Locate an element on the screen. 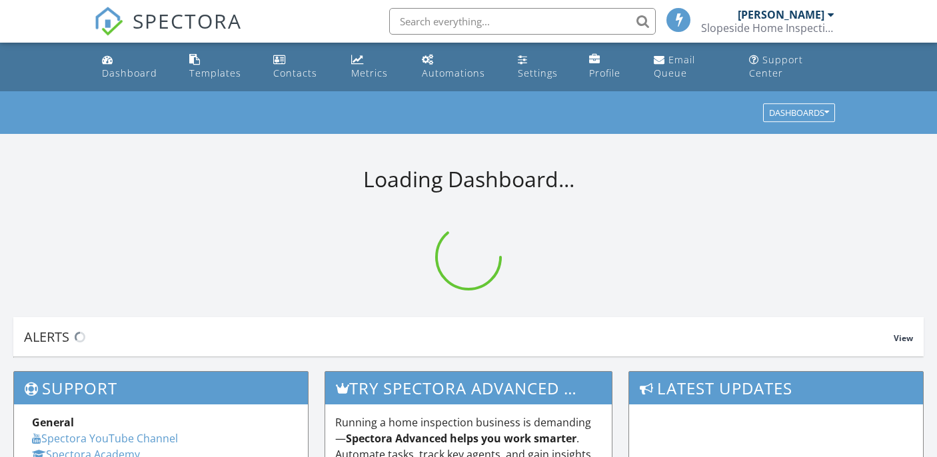 The height and width of the screenshot is (457, 937). div: Templates is located at coordinates (215, 73).